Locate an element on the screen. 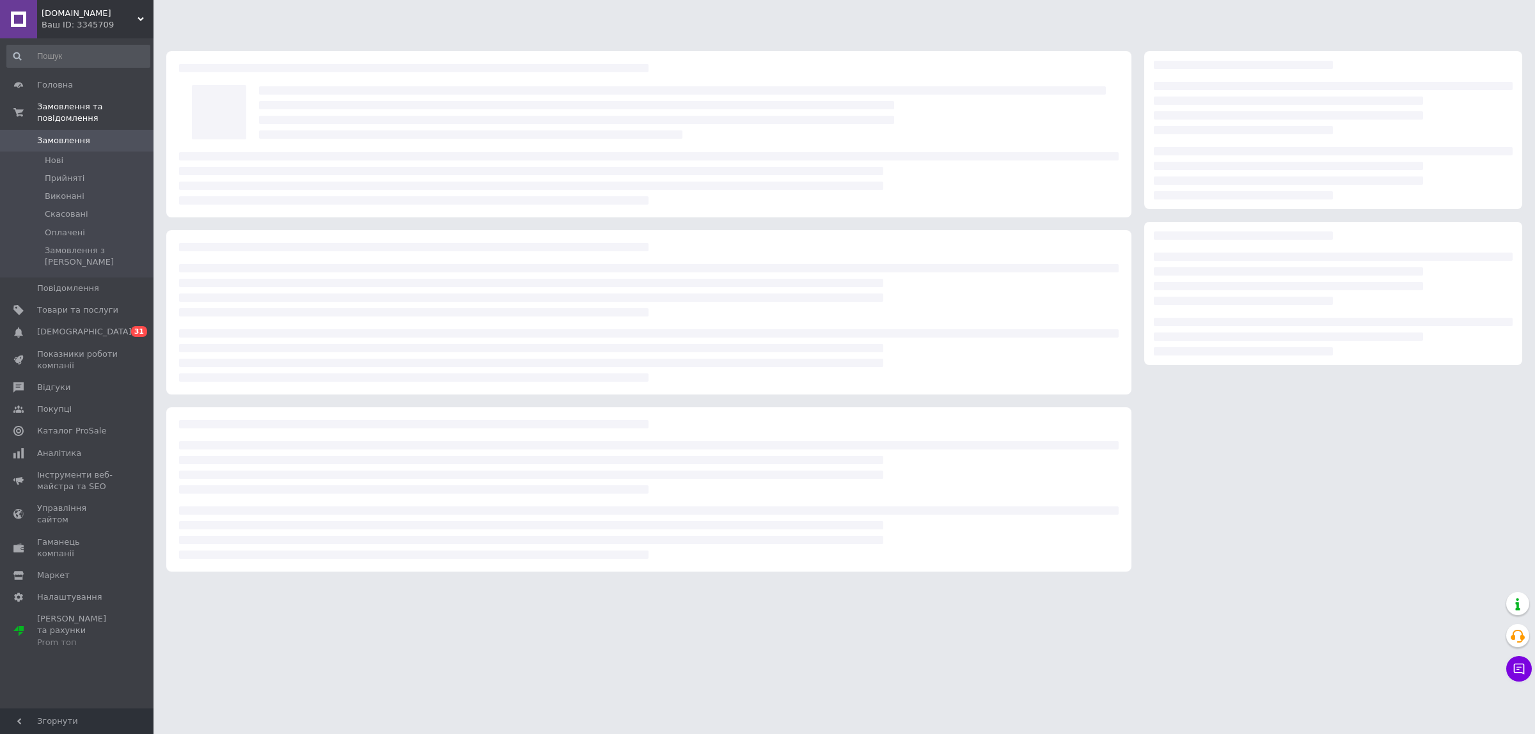  span: Замовлення is located at coordinates (63, 141).